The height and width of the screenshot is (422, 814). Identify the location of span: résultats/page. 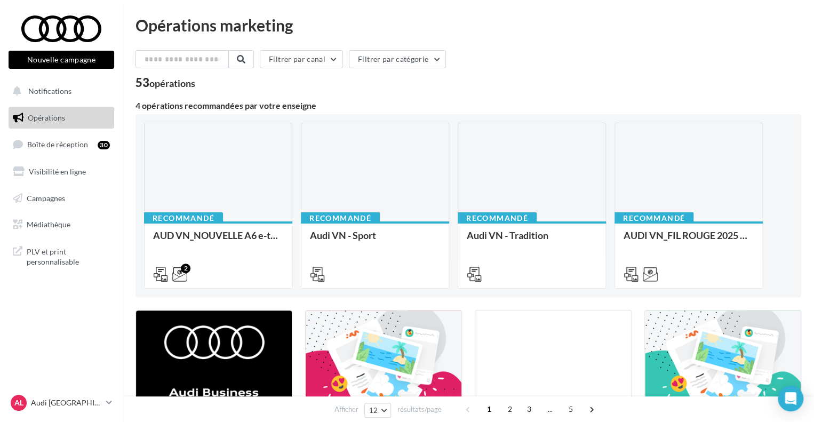
(419, 409).